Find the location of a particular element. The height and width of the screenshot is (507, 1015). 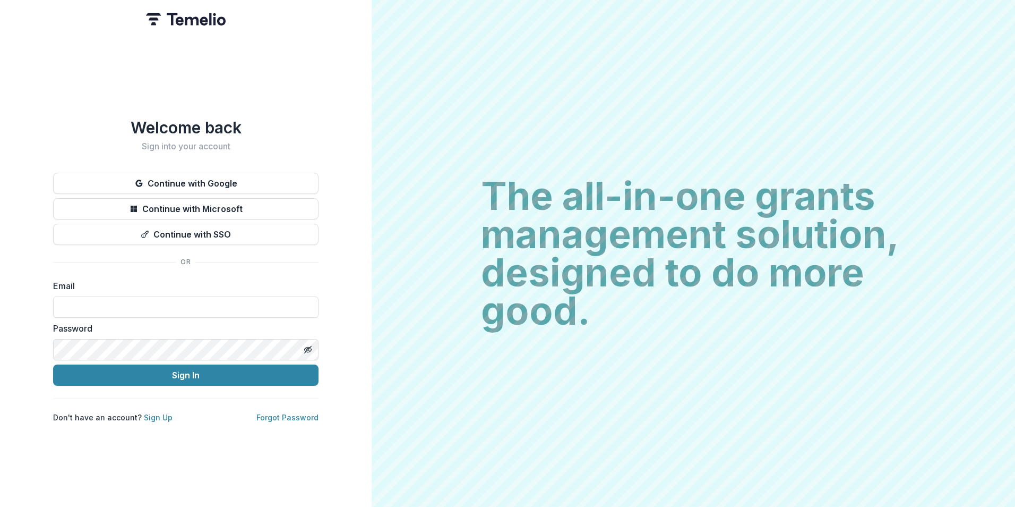

label: Password is located at coordinates (183, 328).